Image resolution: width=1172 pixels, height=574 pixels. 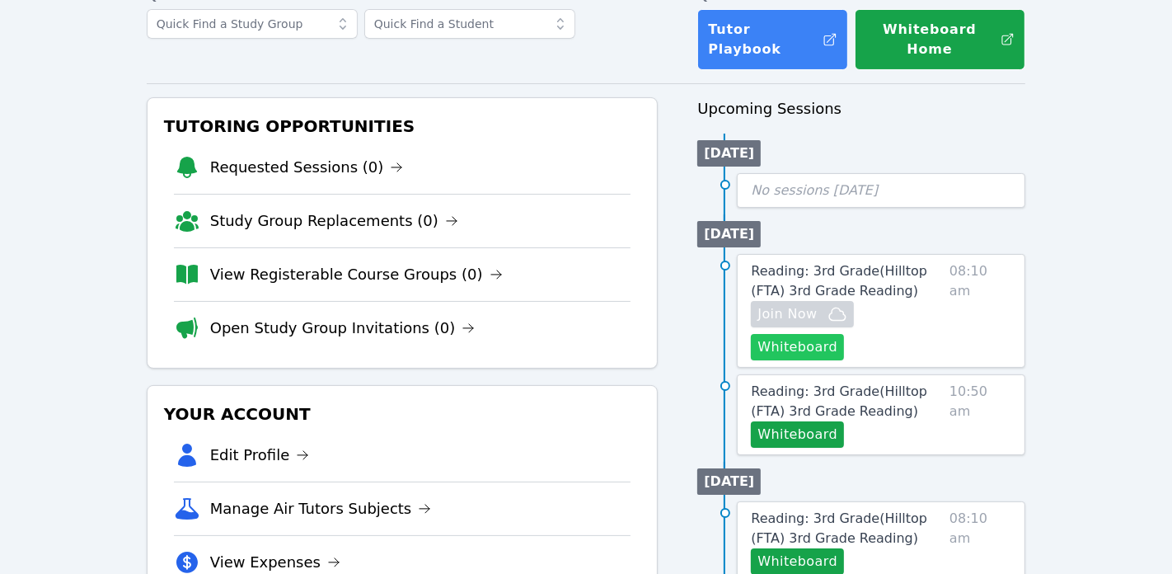 I want to click on a: View Expenses, so click(x=275, y=562).